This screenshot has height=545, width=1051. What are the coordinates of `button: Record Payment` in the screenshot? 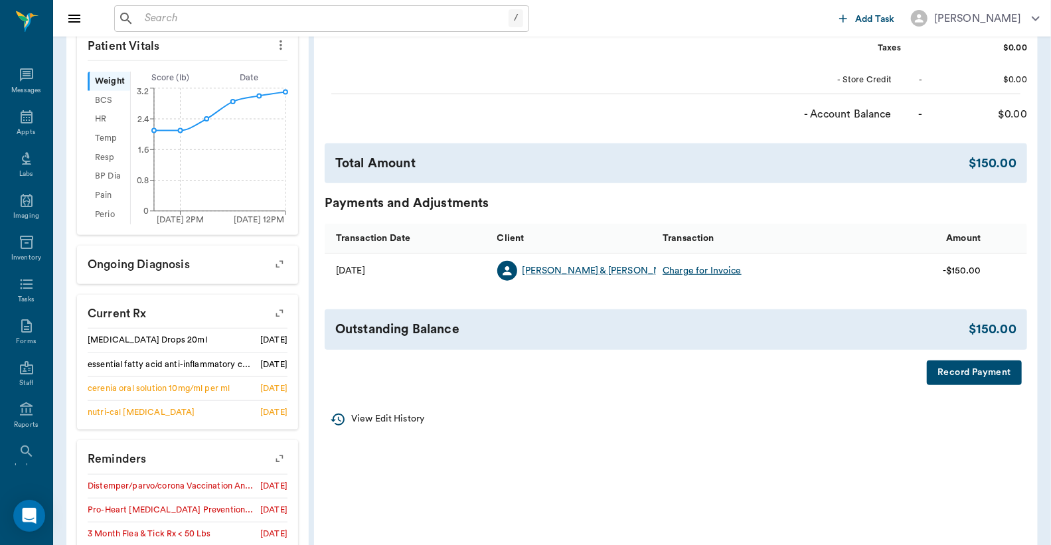 It's located at (974, 372).